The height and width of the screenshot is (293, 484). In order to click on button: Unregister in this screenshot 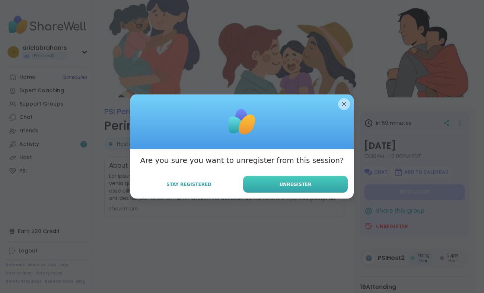, I will do `click(295, 184)`.